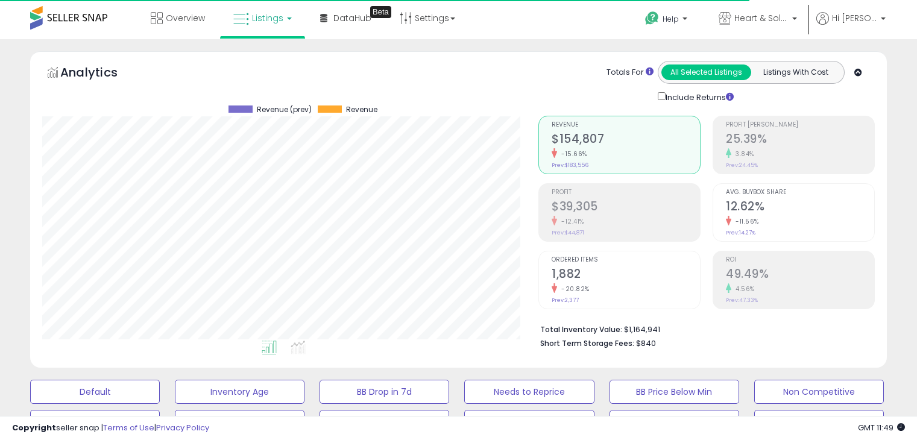  I want to click on h5: Analytics, so click(101, 74).